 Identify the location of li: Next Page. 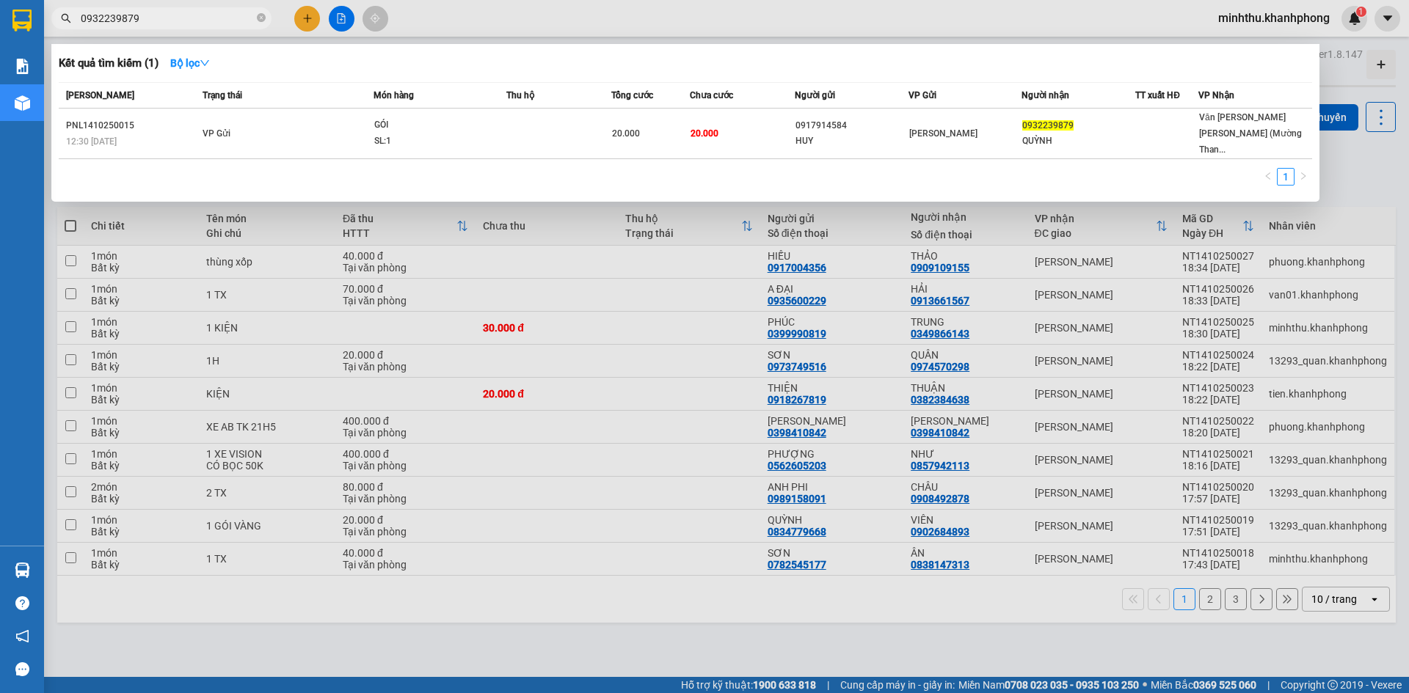
(1303, 177).